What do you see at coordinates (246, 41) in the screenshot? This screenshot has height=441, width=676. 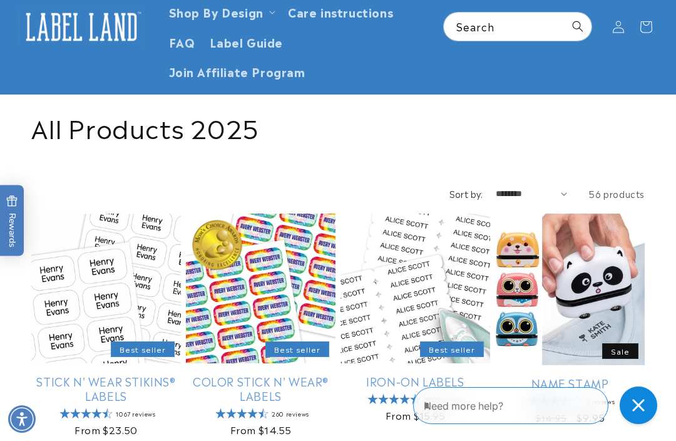 I see `span: Label Guide` at bounding box center [246, 41].